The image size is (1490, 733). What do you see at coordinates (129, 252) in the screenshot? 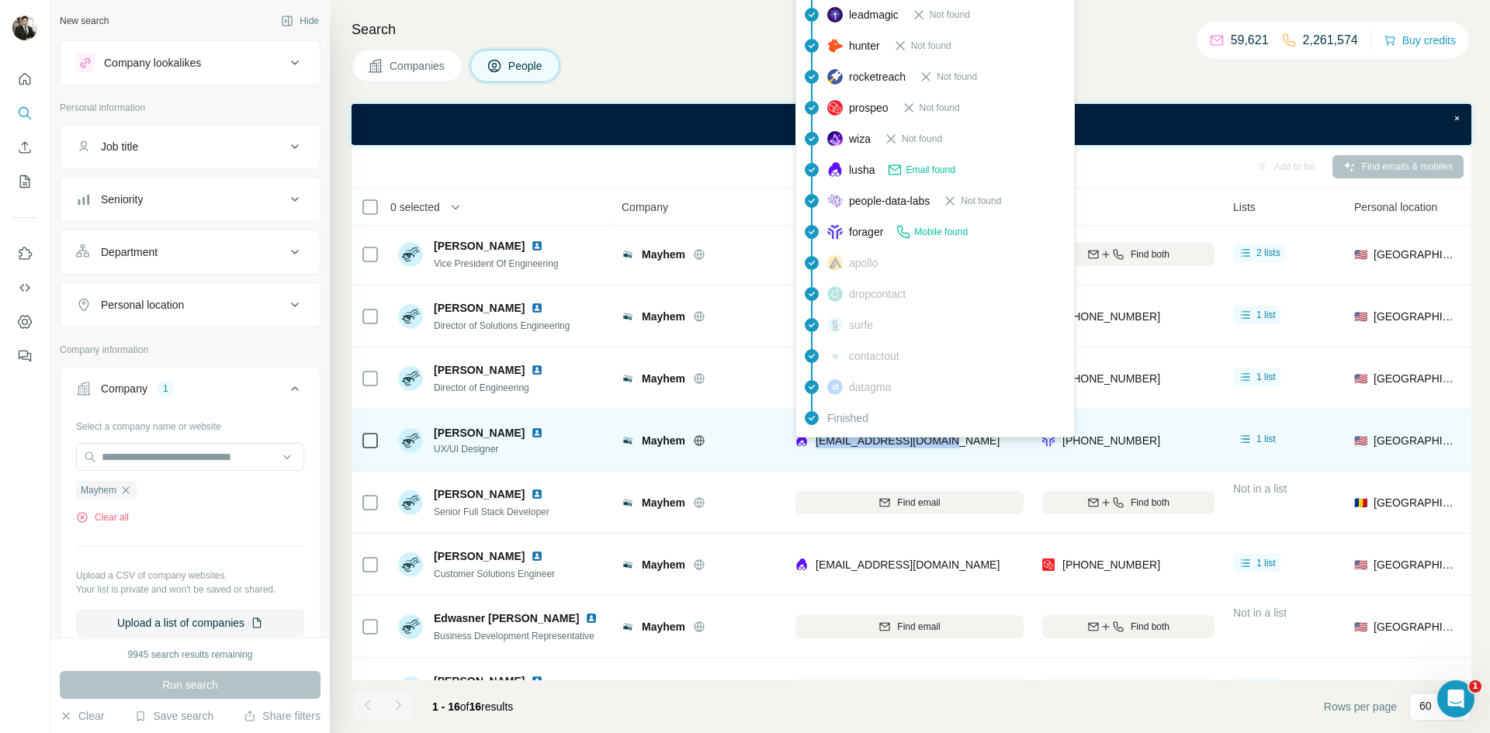
I see `div: Department` at bounding box center [129, 252].